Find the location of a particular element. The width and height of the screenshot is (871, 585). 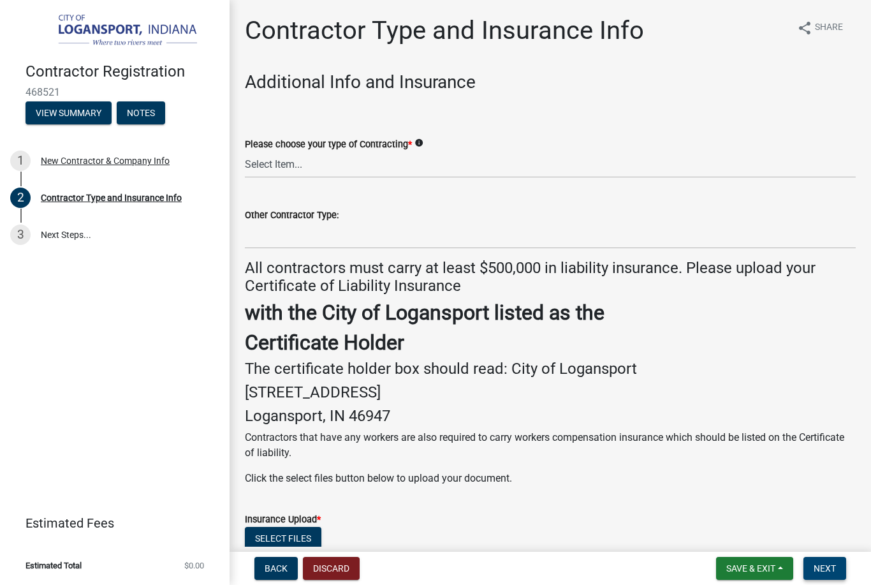

button: Notes is located at coordinates (141, 113).